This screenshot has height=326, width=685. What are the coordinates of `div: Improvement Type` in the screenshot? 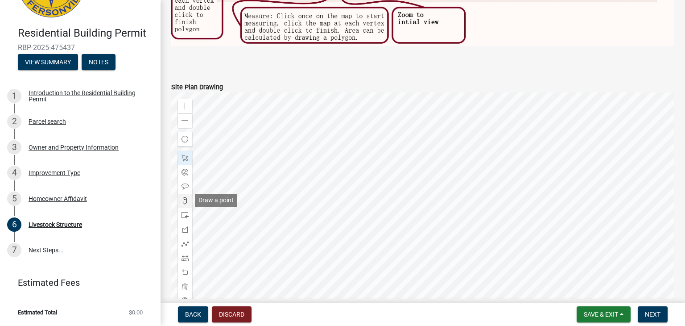 It's located at (54, 173).